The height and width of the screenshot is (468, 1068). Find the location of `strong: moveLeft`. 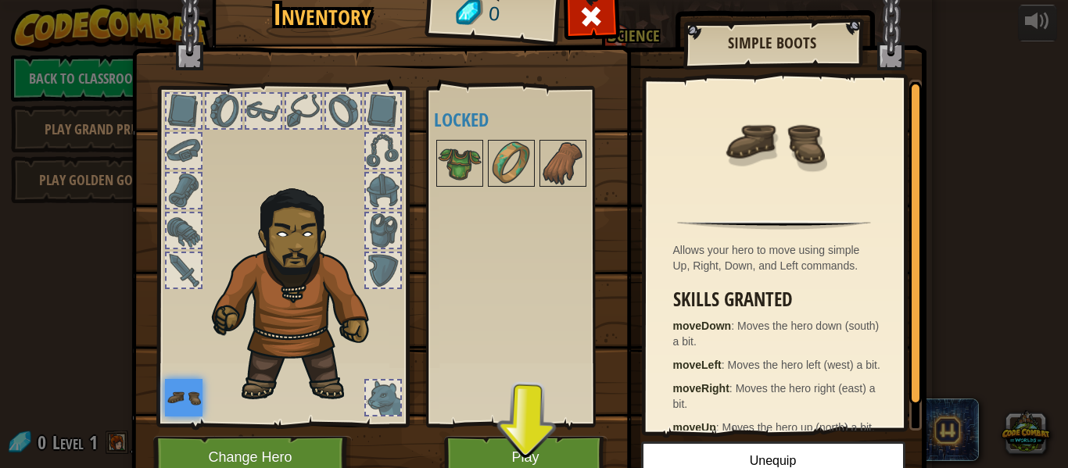

strong: moveLeft is located at coordinates (698, 365).